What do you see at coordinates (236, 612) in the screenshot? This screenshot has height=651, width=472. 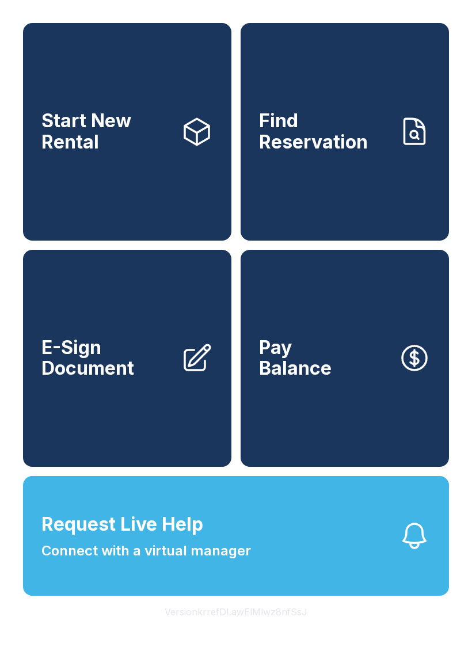 I see `button: VersionkrrefDLawElMlwz8nfSsJ` at bounding box center [236, 612].